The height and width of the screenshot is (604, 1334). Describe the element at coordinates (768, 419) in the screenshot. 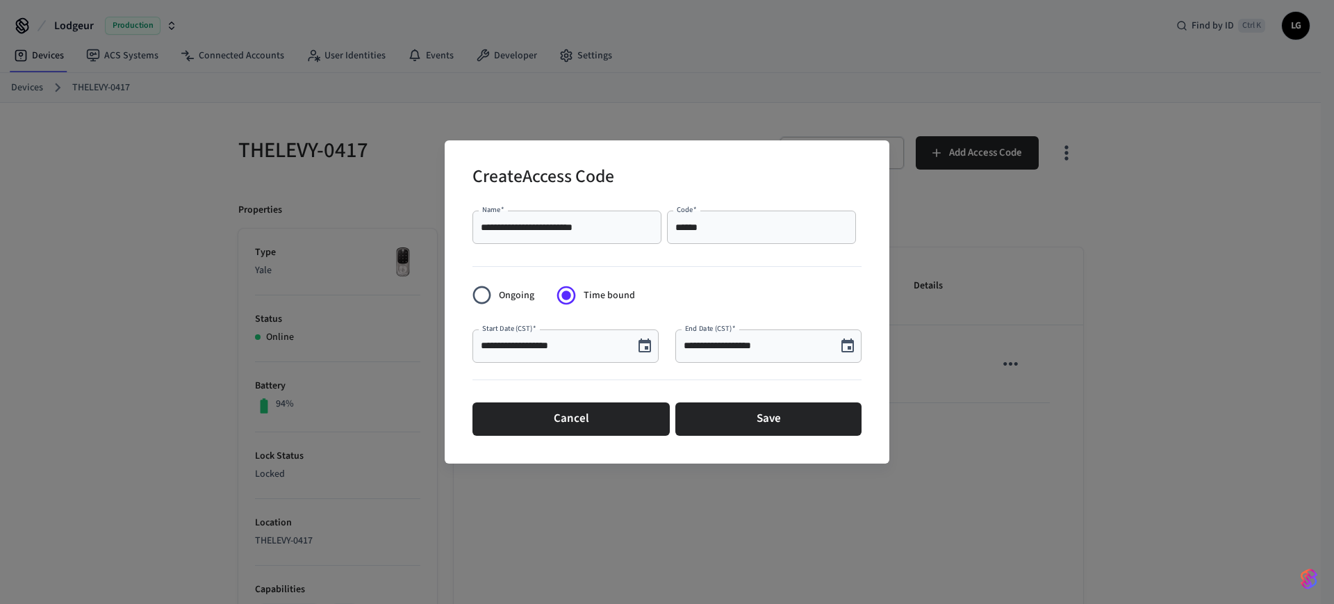

I see `button: Save` at that location.